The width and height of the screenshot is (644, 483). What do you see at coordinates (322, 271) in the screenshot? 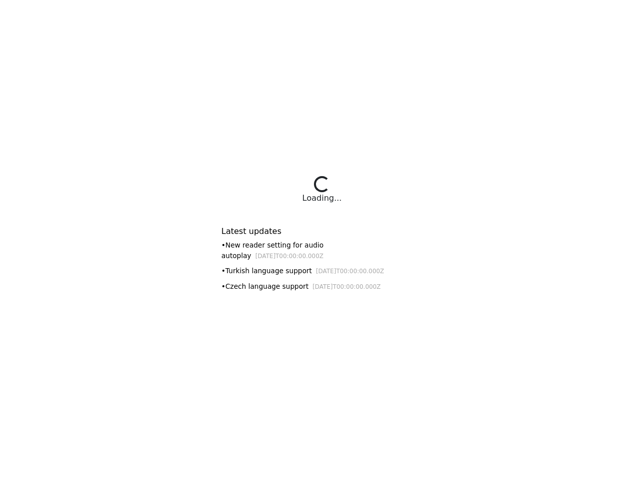
I see `div: • Turkish language support` at bounding box center [322, 271].